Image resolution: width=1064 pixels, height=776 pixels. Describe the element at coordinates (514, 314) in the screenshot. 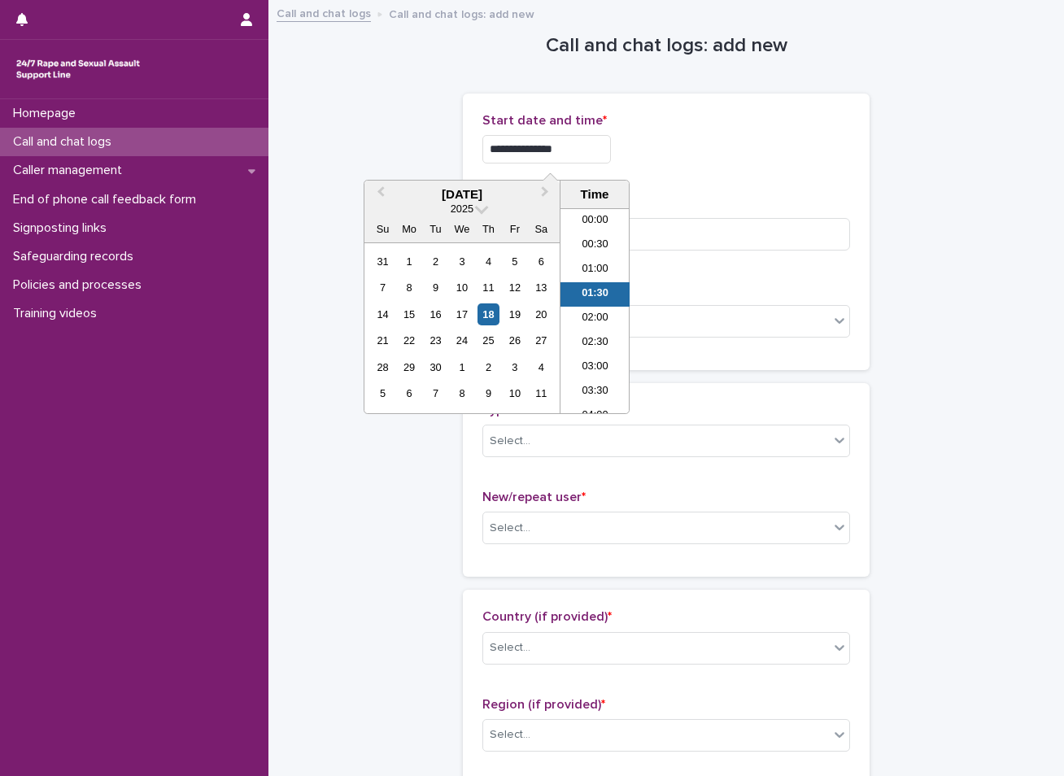

I see `div: Choose Friday, September 19th, 2025` at that location.